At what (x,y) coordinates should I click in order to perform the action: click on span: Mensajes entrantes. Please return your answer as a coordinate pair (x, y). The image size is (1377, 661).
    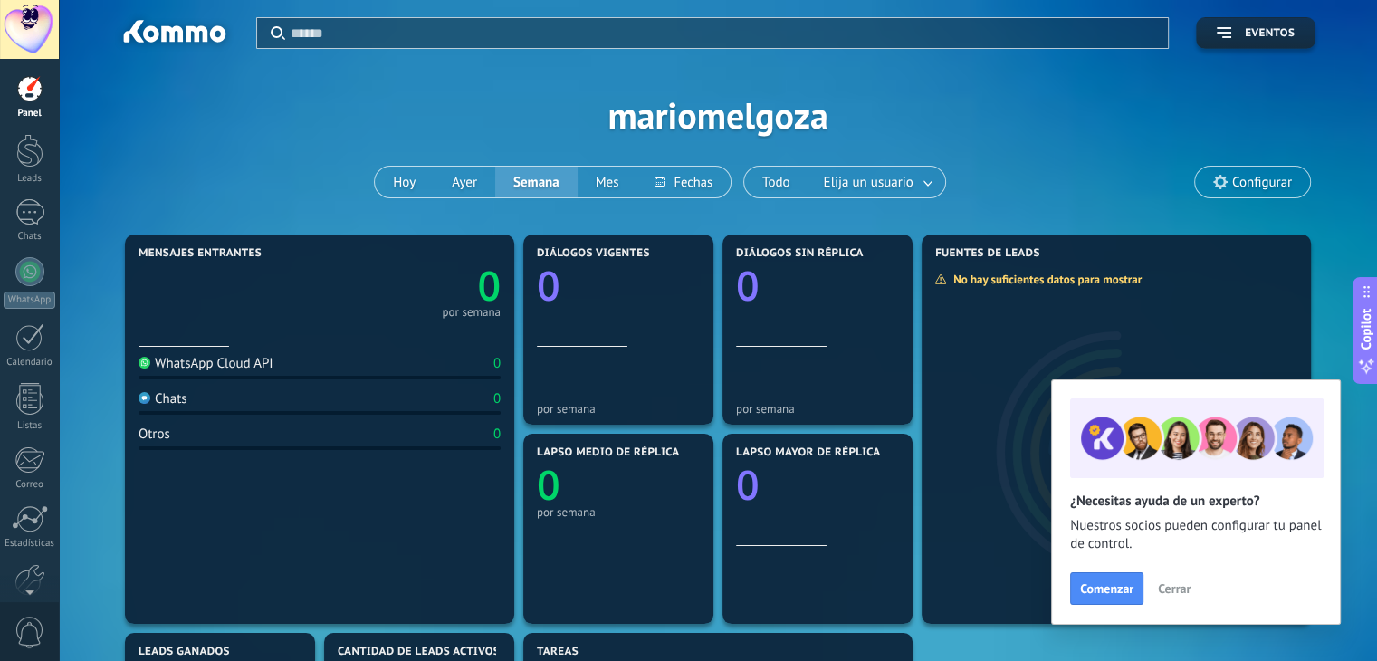
    Looking at the image, I should click on (200, 254).